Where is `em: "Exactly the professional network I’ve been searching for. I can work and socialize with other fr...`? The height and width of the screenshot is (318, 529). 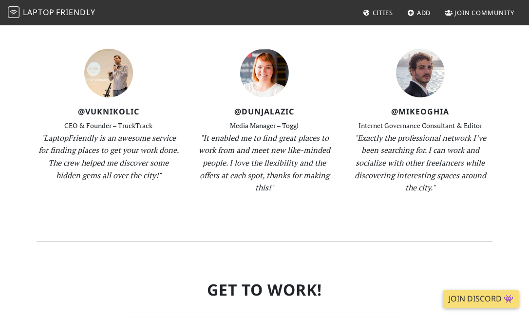
em: "Exactly the professional network I’ve been searching for. I can work and socialize with other fr... is located at coordinates (421, 163).